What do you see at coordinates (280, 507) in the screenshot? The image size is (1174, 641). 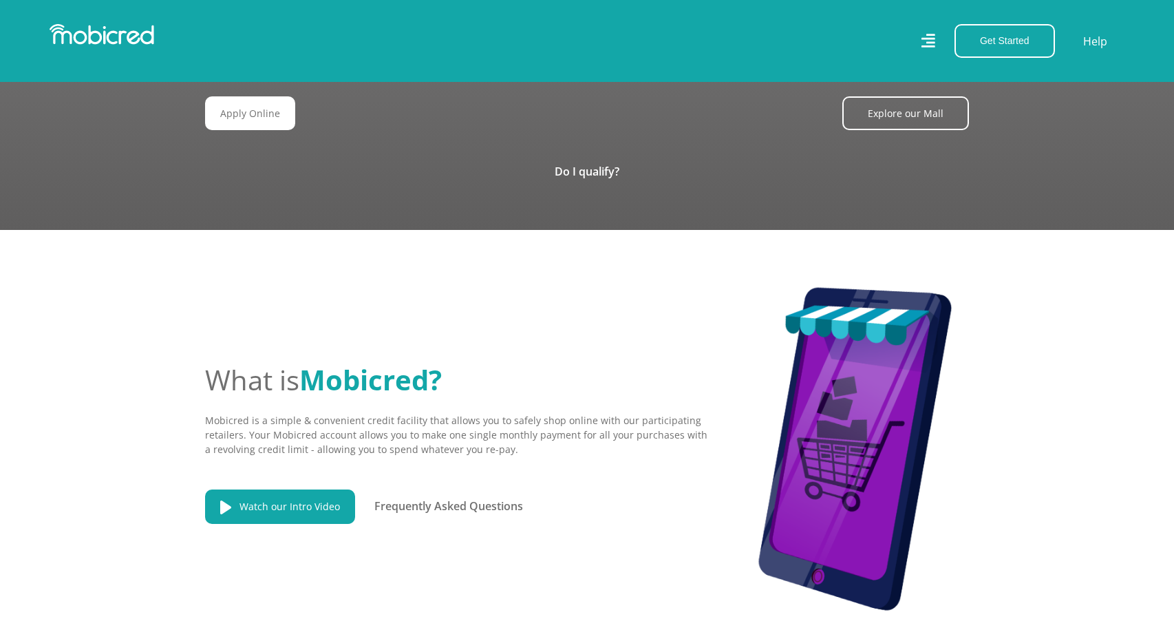 I see `a: Watch our Intro Video` at bounding box center [280, 507].